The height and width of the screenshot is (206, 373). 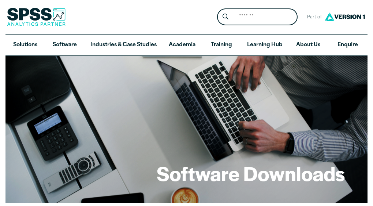 I want to click on a: Industries & Case Studies, so click(x=124, y=45).